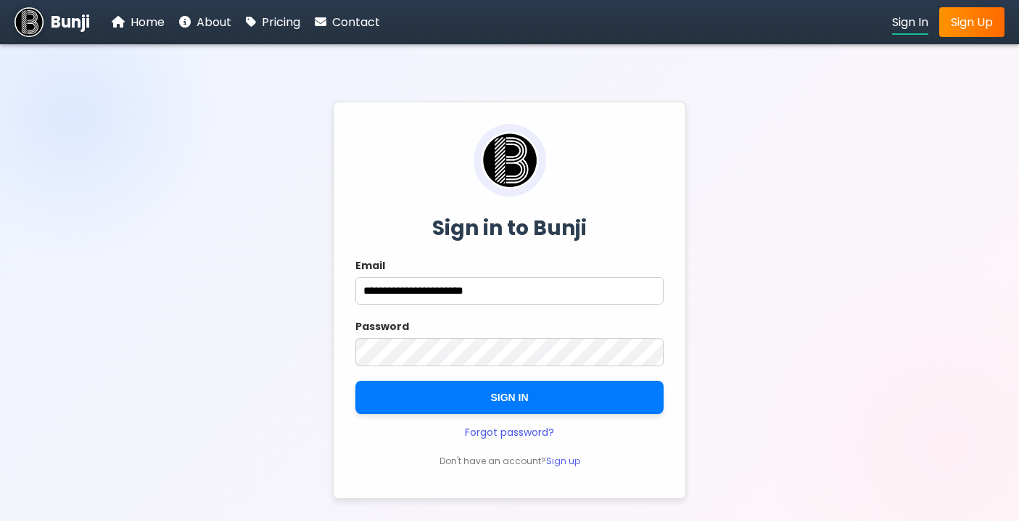 Image resolution: width=1019 pixels, height=528 pixels. Describe the element at coordinates (205, 22) in the screenshot. I see `a: About` at that location.